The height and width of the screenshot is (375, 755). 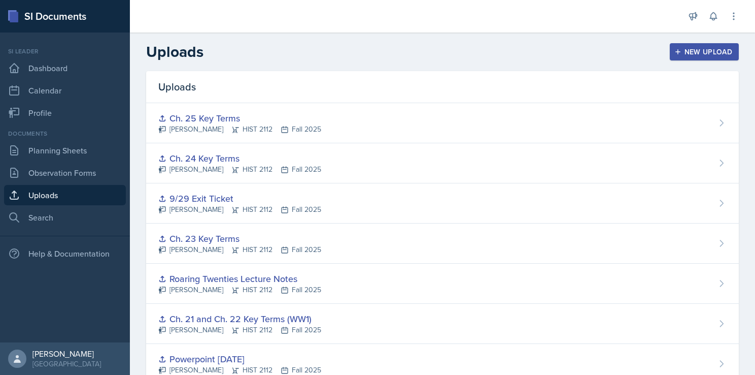 I want to click on a: Profile, so click(x=65, y=113).